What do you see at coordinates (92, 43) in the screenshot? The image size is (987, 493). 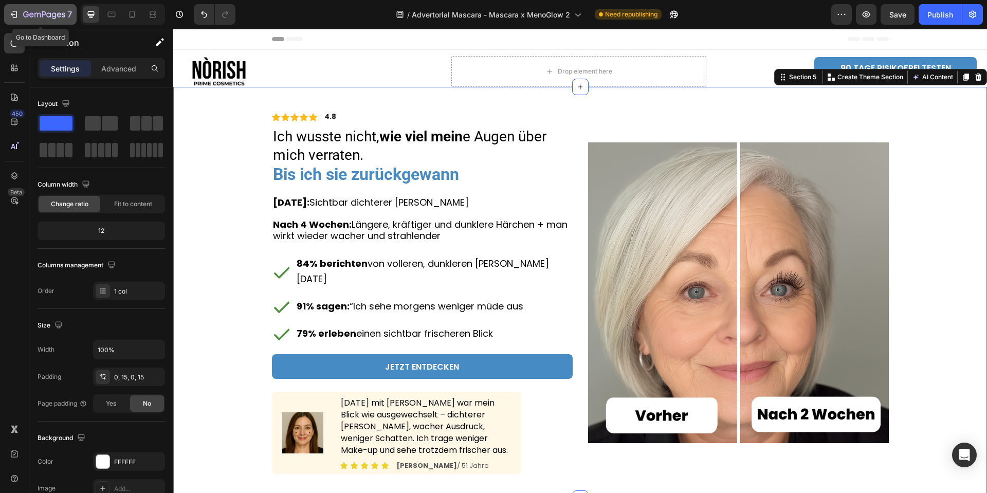 I see `p: Section` at bounding box center [92, 43].